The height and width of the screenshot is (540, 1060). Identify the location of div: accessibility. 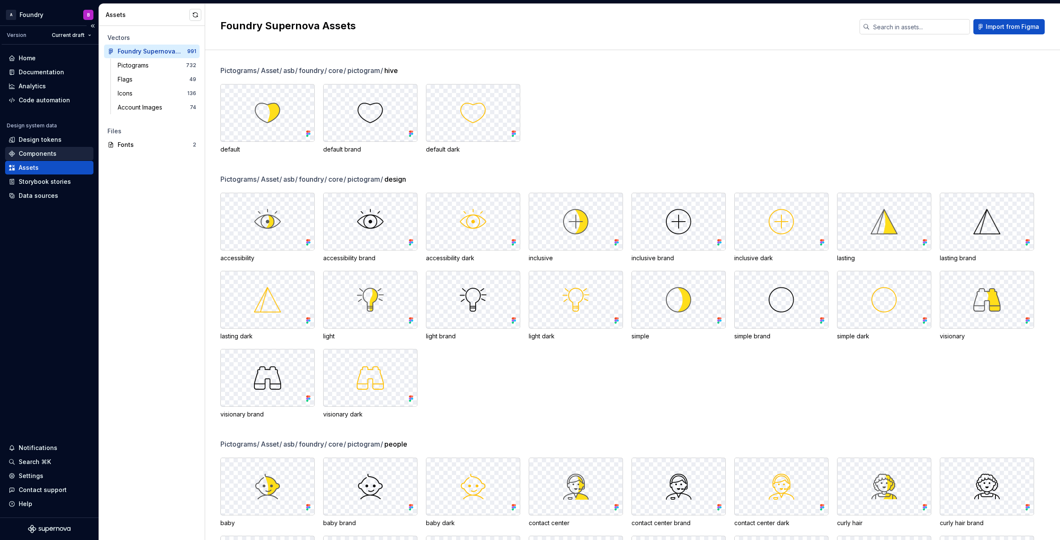
(268, 258).